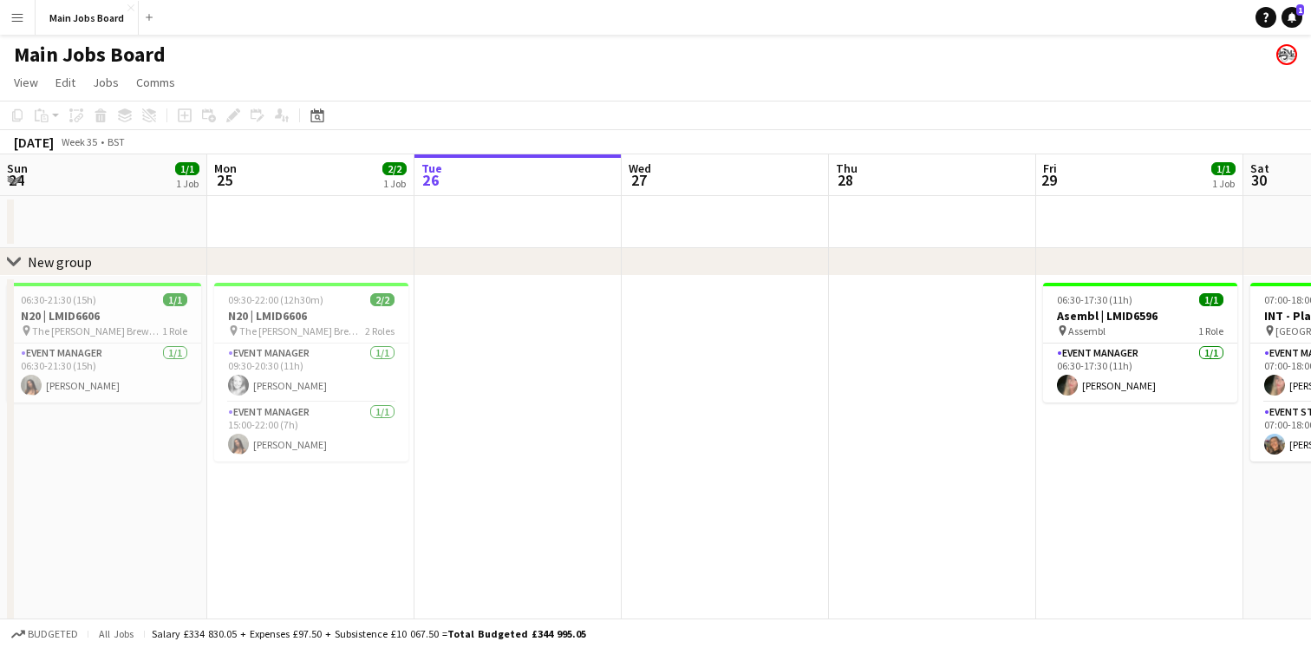 The width and height of the screenshot is (1311, 648). What do you see at coordinates (1287, 55) in the screenshot?
I see `app-user-avatar: Alanya O'Donnell` at bounding box center [1287, 55].